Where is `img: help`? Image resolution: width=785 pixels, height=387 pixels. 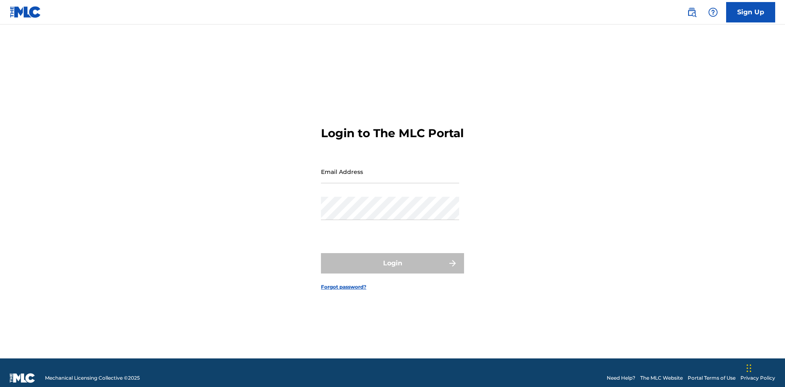 img: help is located at coordinates (713, 12).